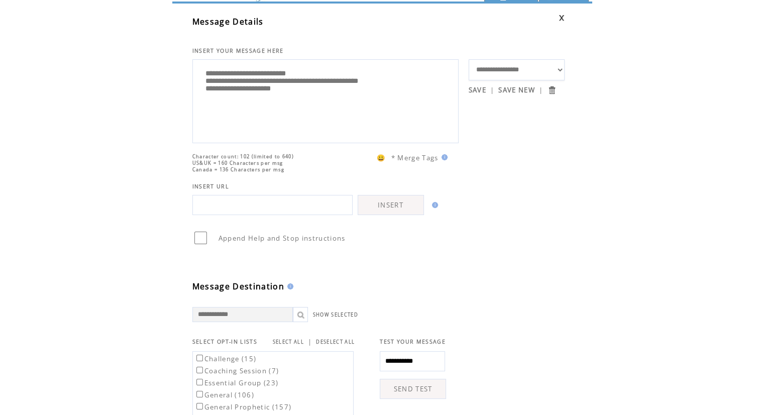  I want to click on a: DESELECT ALL, so click(335, 342).